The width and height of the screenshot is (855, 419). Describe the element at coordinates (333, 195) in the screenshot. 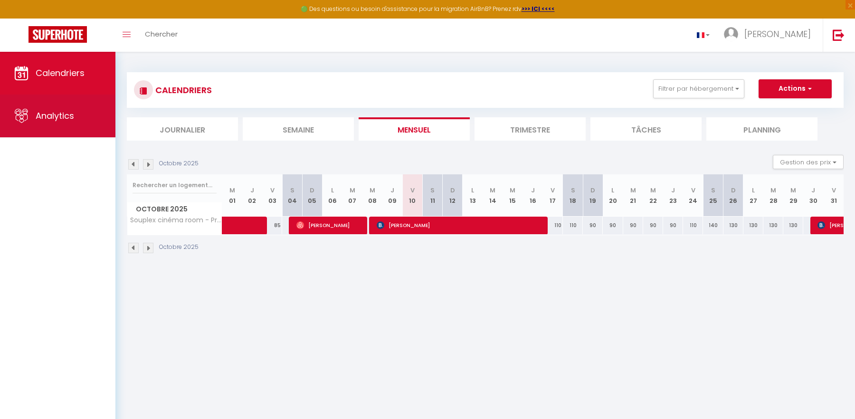

I see `th: 06` at that location.